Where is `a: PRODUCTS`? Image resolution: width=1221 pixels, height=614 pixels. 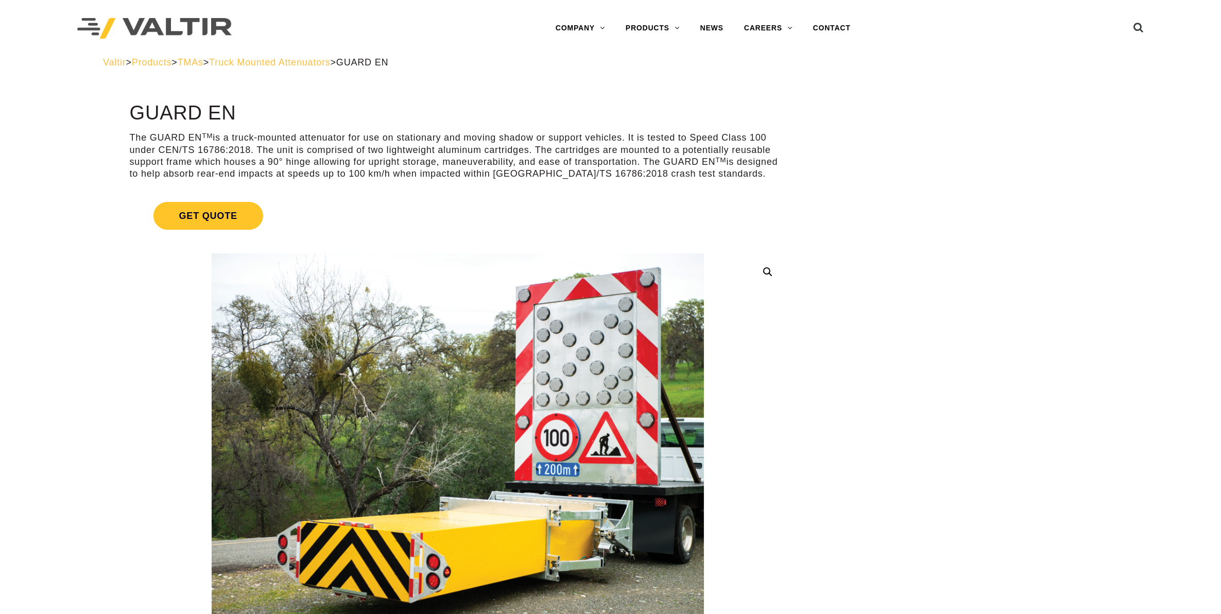
a: PRODUCTS is located at coordinates (653, 28).